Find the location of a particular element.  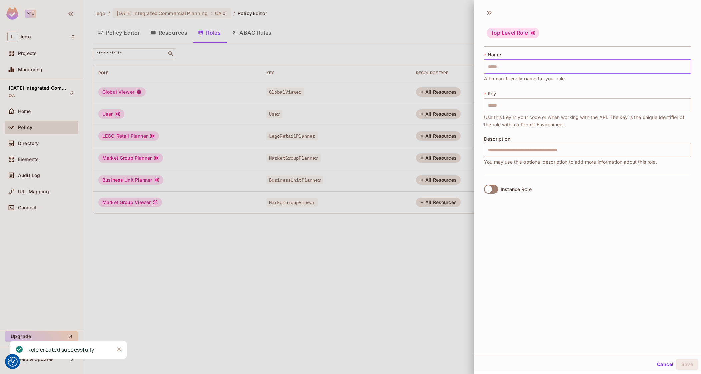

span: Key is located at coordinates (492, 93).